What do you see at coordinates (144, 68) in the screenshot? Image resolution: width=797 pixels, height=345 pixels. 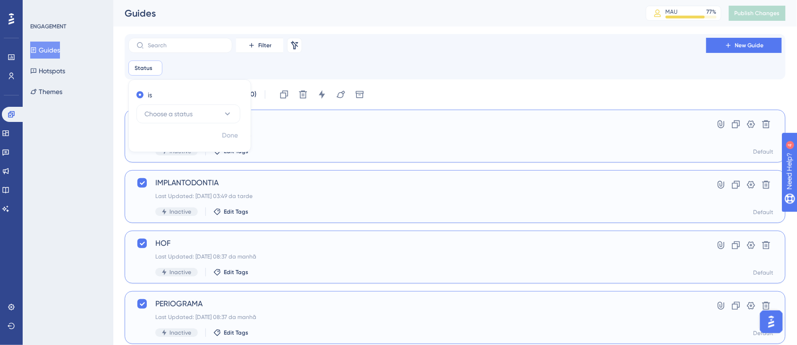 I see `span: Status` at bounding box center [144, 68].